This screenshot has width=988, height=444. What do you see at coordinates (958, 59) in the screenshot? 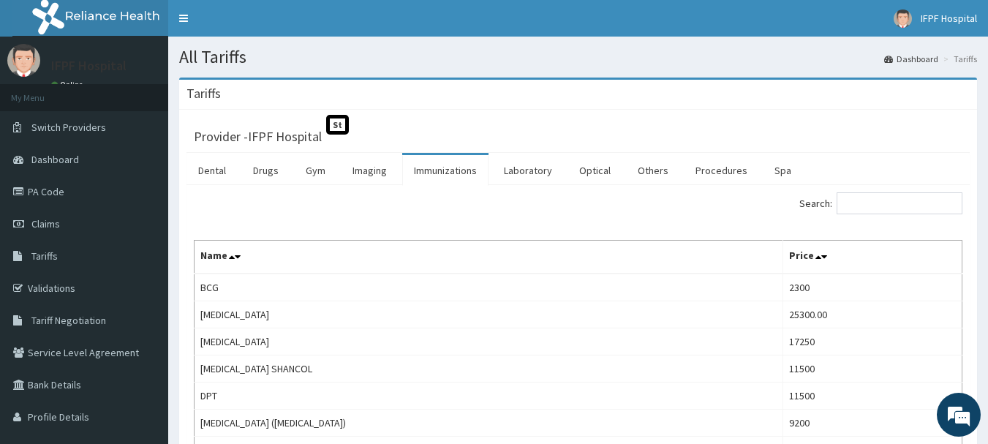
I see `li: Tariffs` at bounding box center [958, 59].